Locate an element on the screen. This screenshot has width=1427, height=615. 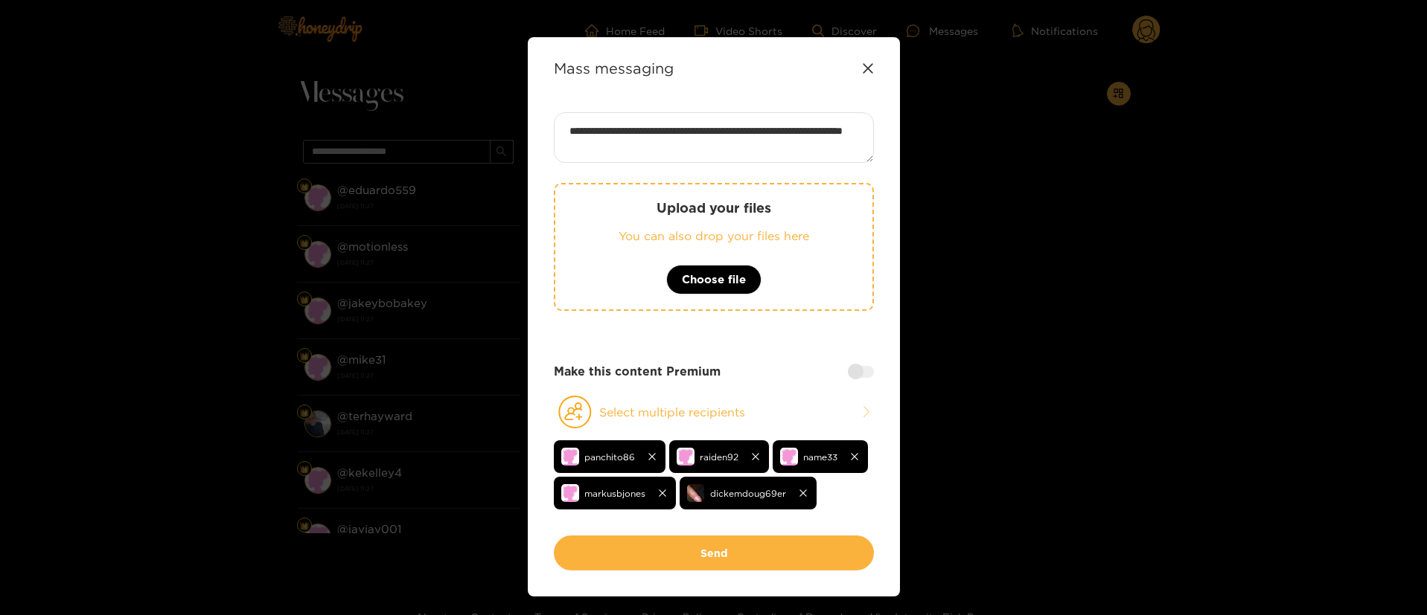
span: markusbjones is located at coordinates (615, 493).